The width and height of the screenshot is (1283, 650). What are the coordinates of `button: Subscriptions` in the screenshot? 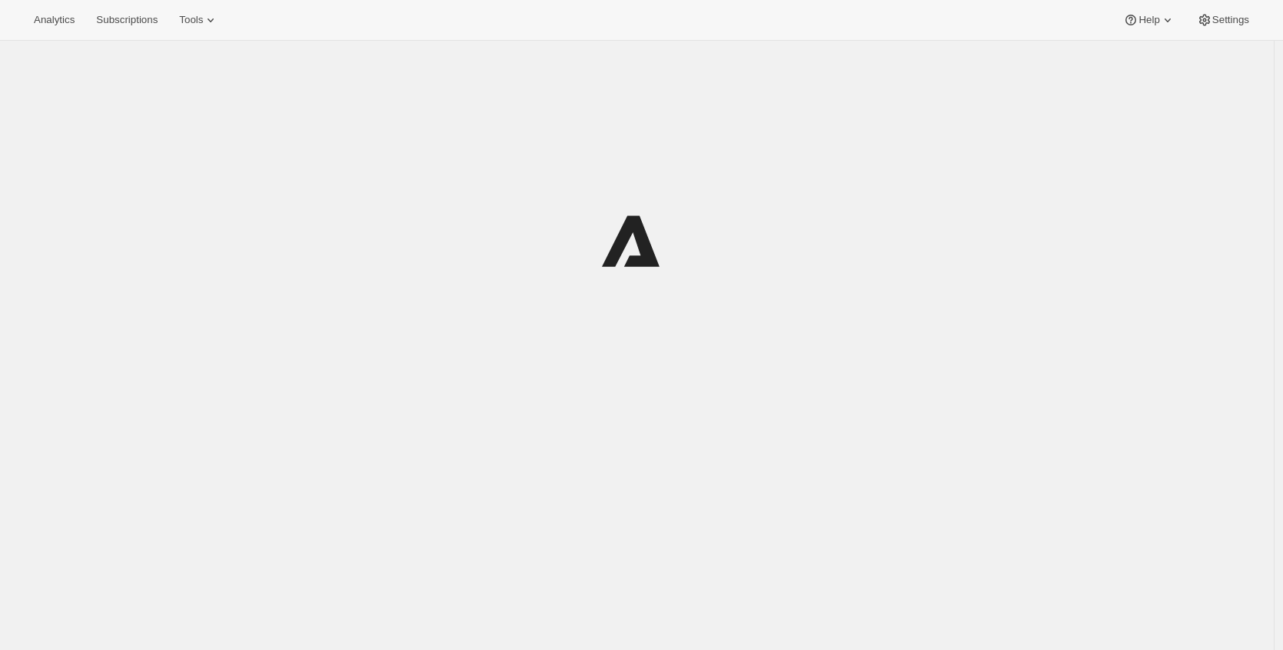 It's located at (127, 20).